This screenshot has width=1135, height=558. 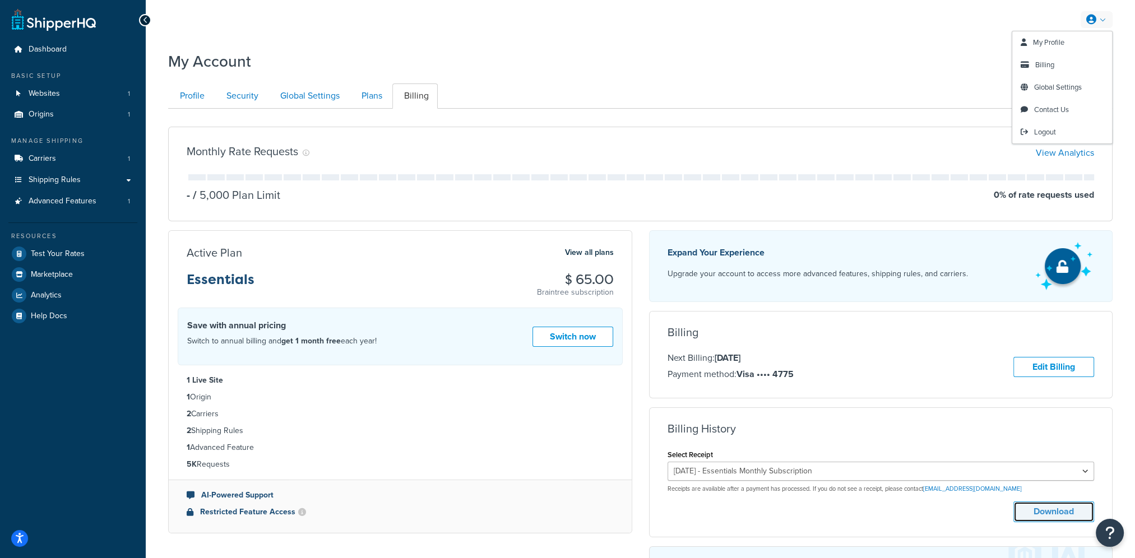 I want to click on li: Restricted Feature Access, so click(x=400, y=512).